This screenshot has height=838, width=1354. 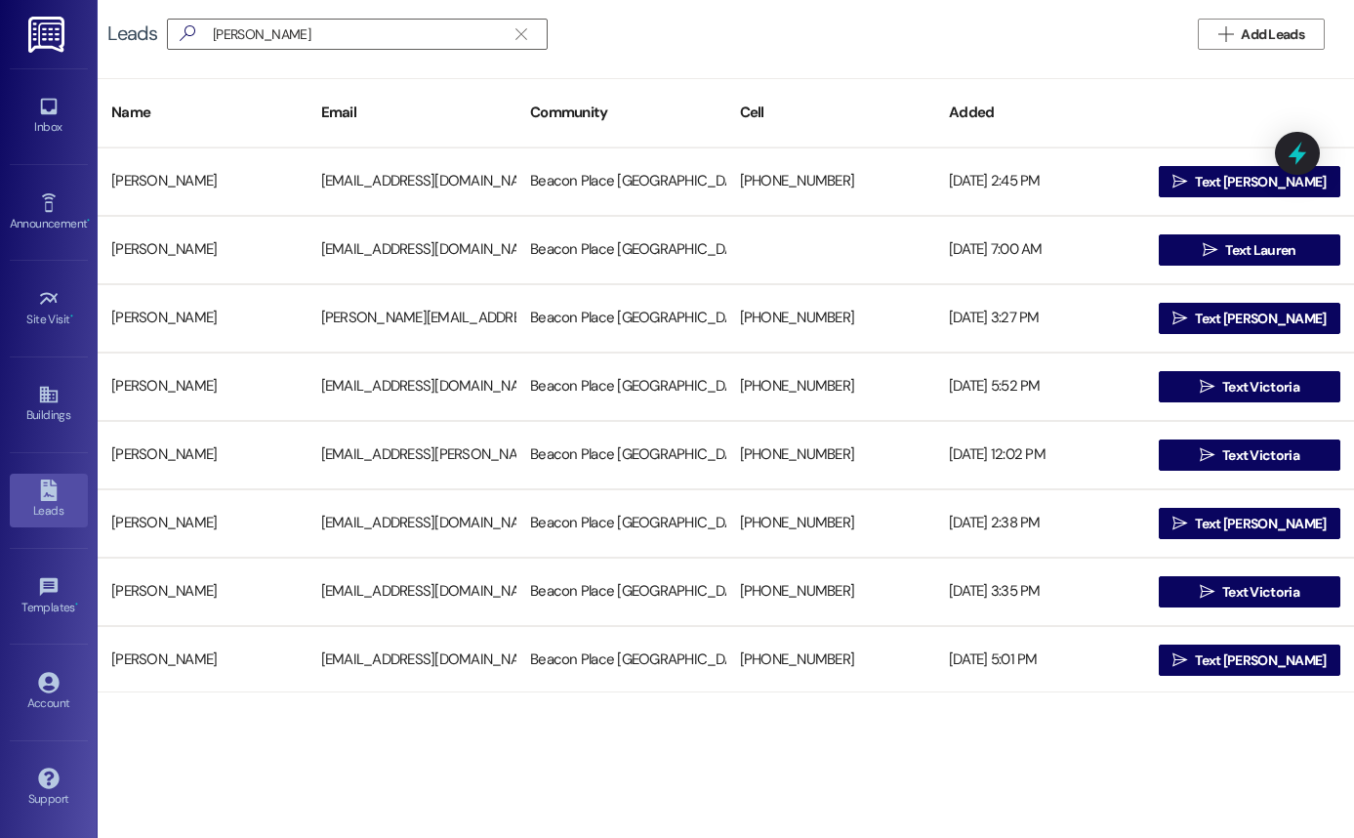 I want to click on a: Inbox, so click(x=49, y=116).